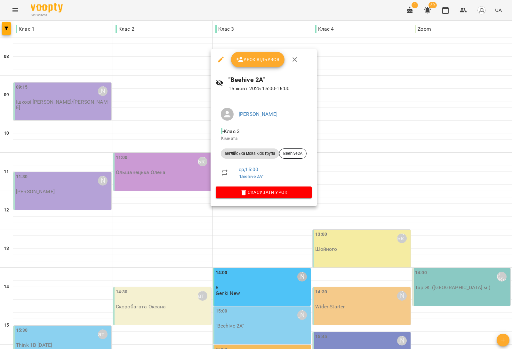 This screenshot has height=349, width=512. What do you see at coordinates (270, 89) in the screenshot?
I see `p: 15 жовт 2025 15:00 - 16:00` at bounding box center [270, 89].